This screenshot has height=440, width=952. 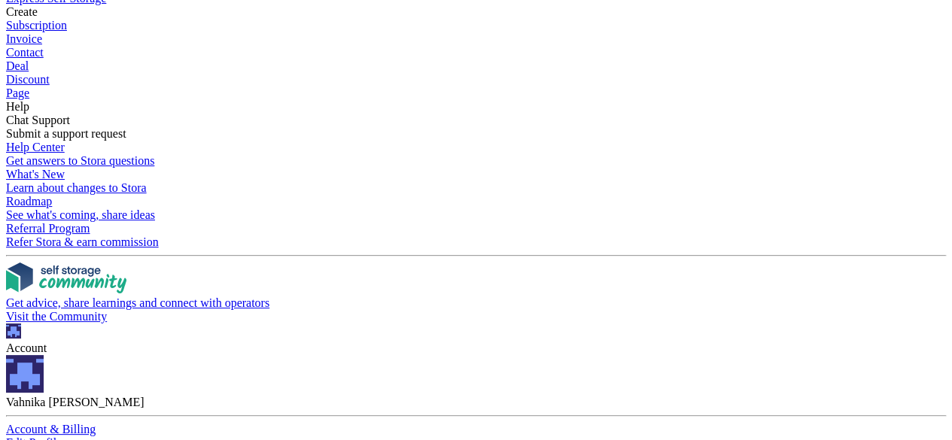 What do you see at coordinates (476, 39) in the screenshot?
I see `a: Invoice` at bounding box center [476, 39].